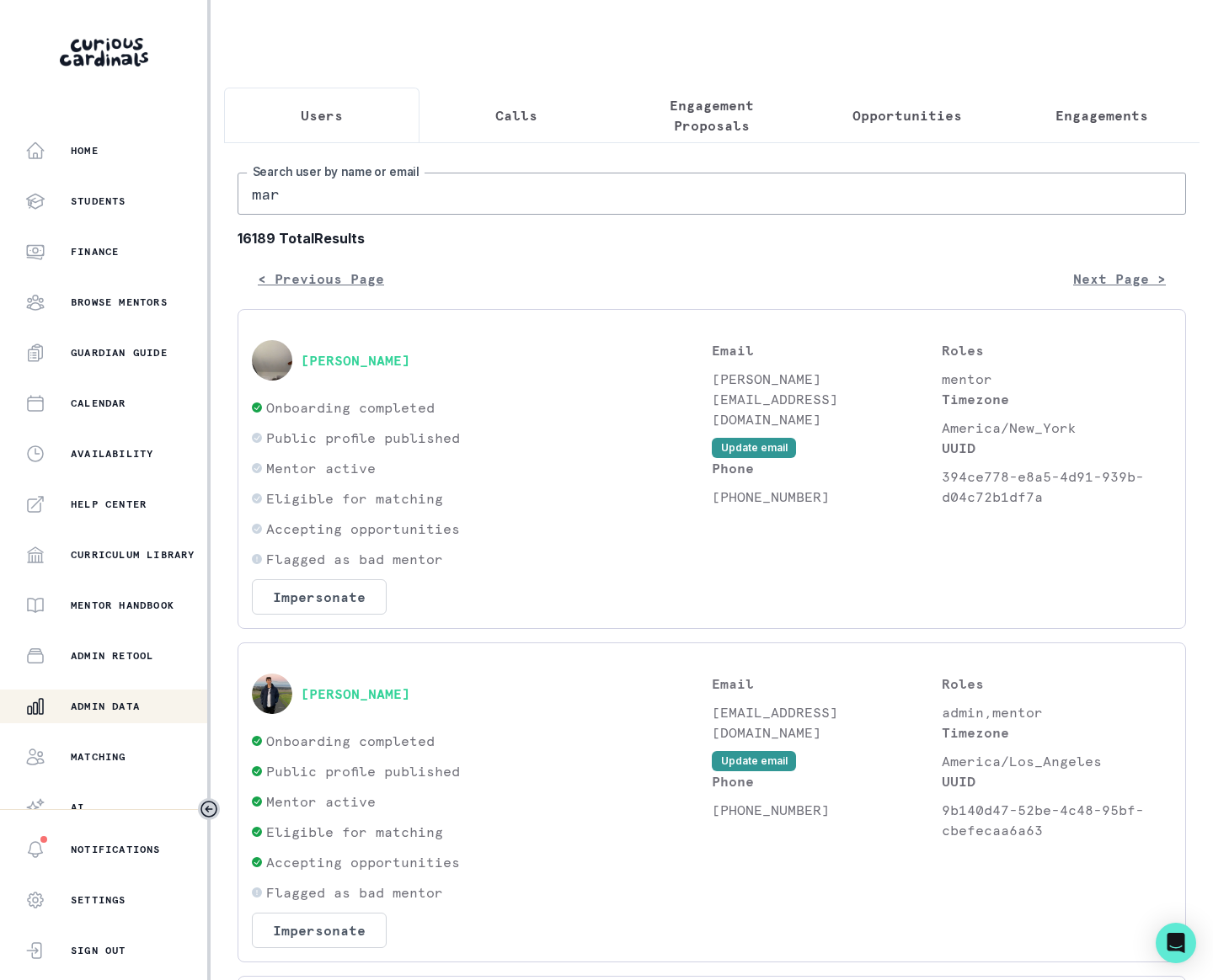 The height and width of the screenshot is (980, 1213). What do you see at coordinates (115, 849) in the screenshot?
I see `p: Notifications` at bounding box center [115, 849].